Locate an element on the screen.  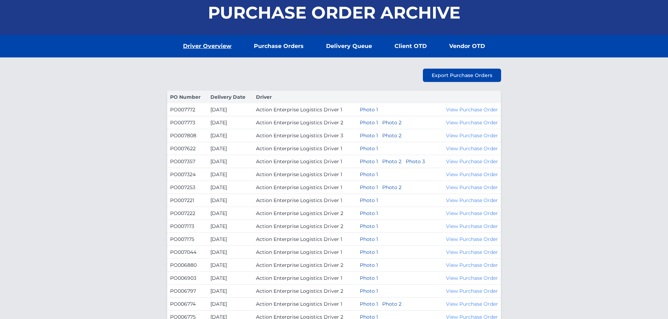
a: PO006880 is located at coordinates (183, 265).